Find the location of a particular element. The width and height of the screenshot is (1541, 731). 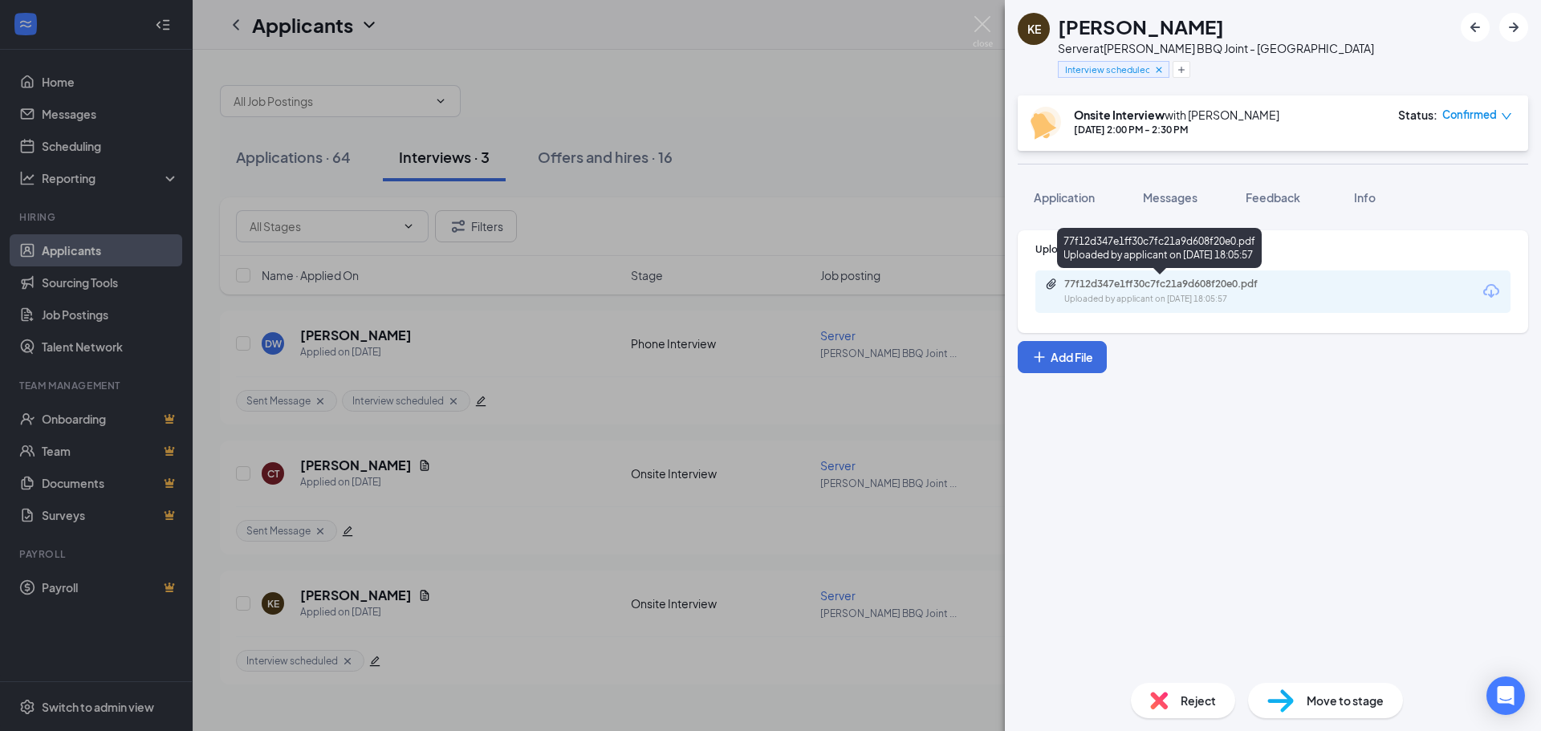

span: Info is located at coordinates (1365, 198).